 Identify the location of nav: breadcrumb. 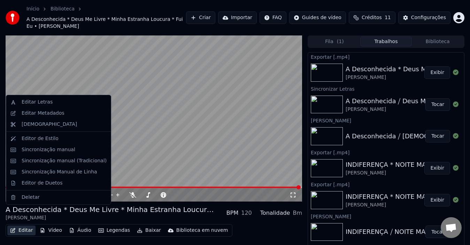
(106, 18).